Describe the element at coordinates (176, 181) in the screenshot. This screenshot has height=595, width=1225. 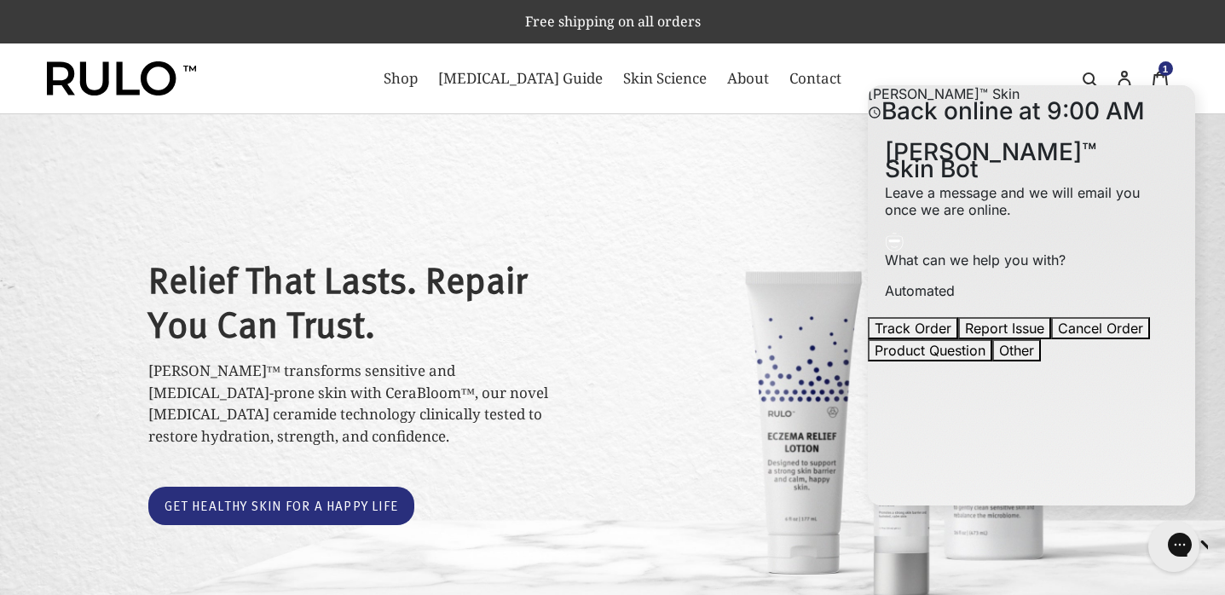
I see `div: Conversation messages` at that location.